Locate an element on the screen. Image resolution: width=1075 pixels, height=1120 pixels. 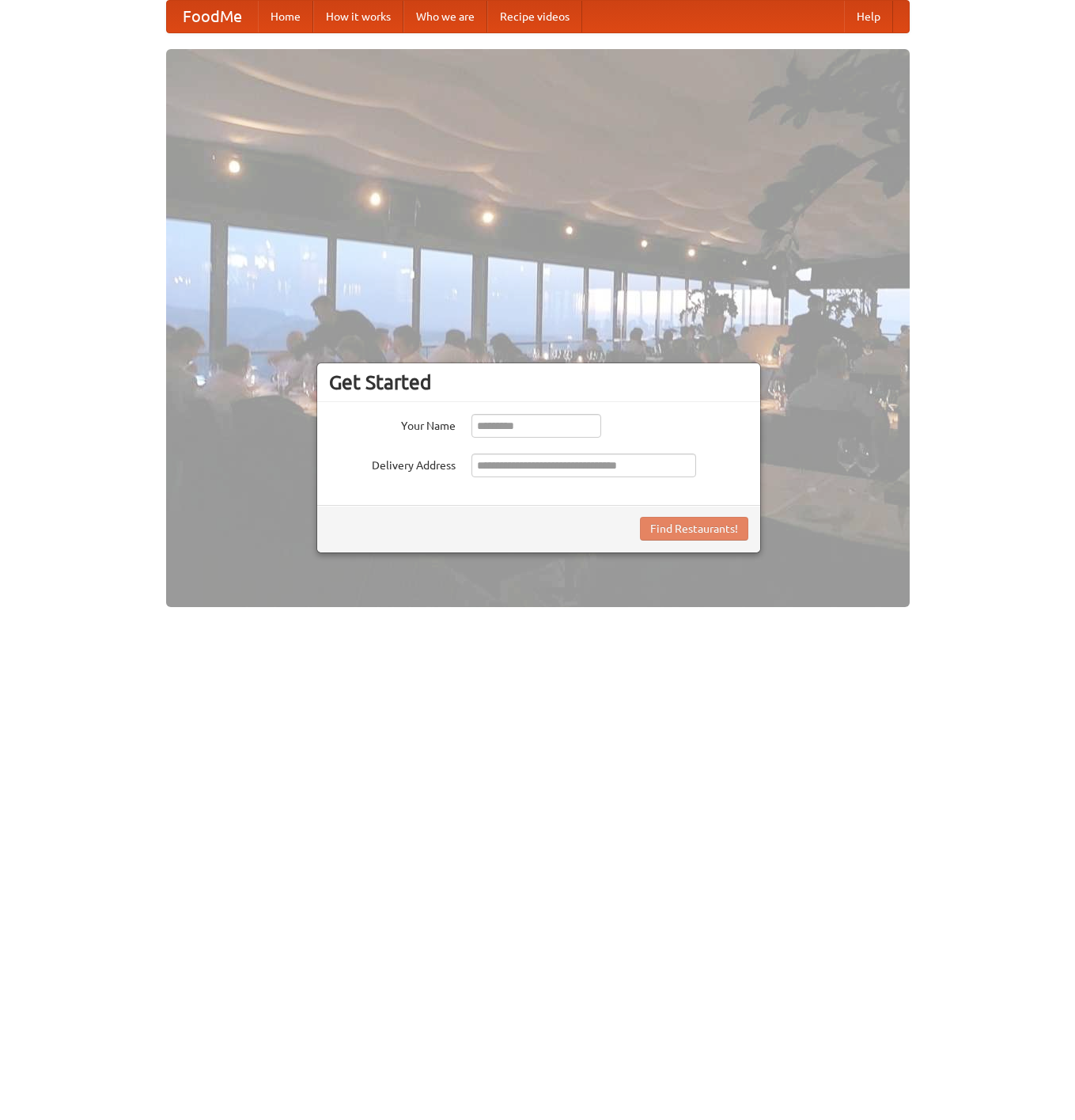
a: How it works is located at coordinates (358, 16).